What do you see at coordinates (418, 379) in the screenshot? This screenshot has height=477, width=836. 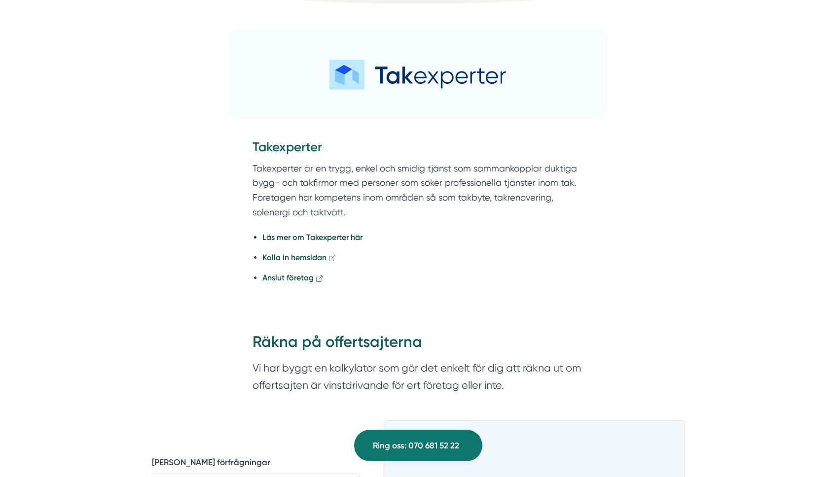 I see `section: Vi har byggt en kalkylator som gör det enkelt för dig att räkna ut om offertsajten är vinstdrivan...` at bounding box center [418, 379].